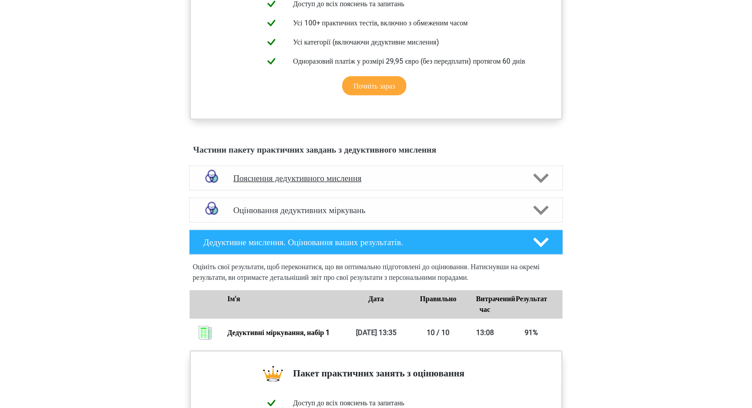 The height and width of the screenshot is (408, 752). What do you see at coordinates (531, 298) in the screenshot?
I see `font: Результат` at bounding box center [531, 298].